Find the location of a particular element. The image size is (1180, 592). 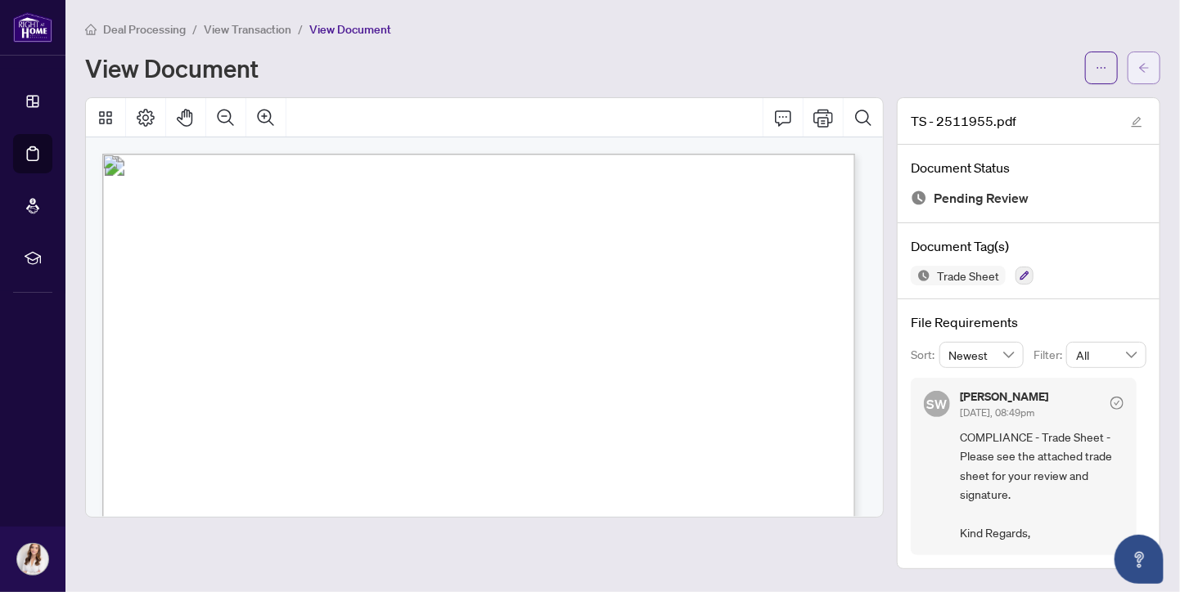

span: View Document is located at coordinates (350, 29).